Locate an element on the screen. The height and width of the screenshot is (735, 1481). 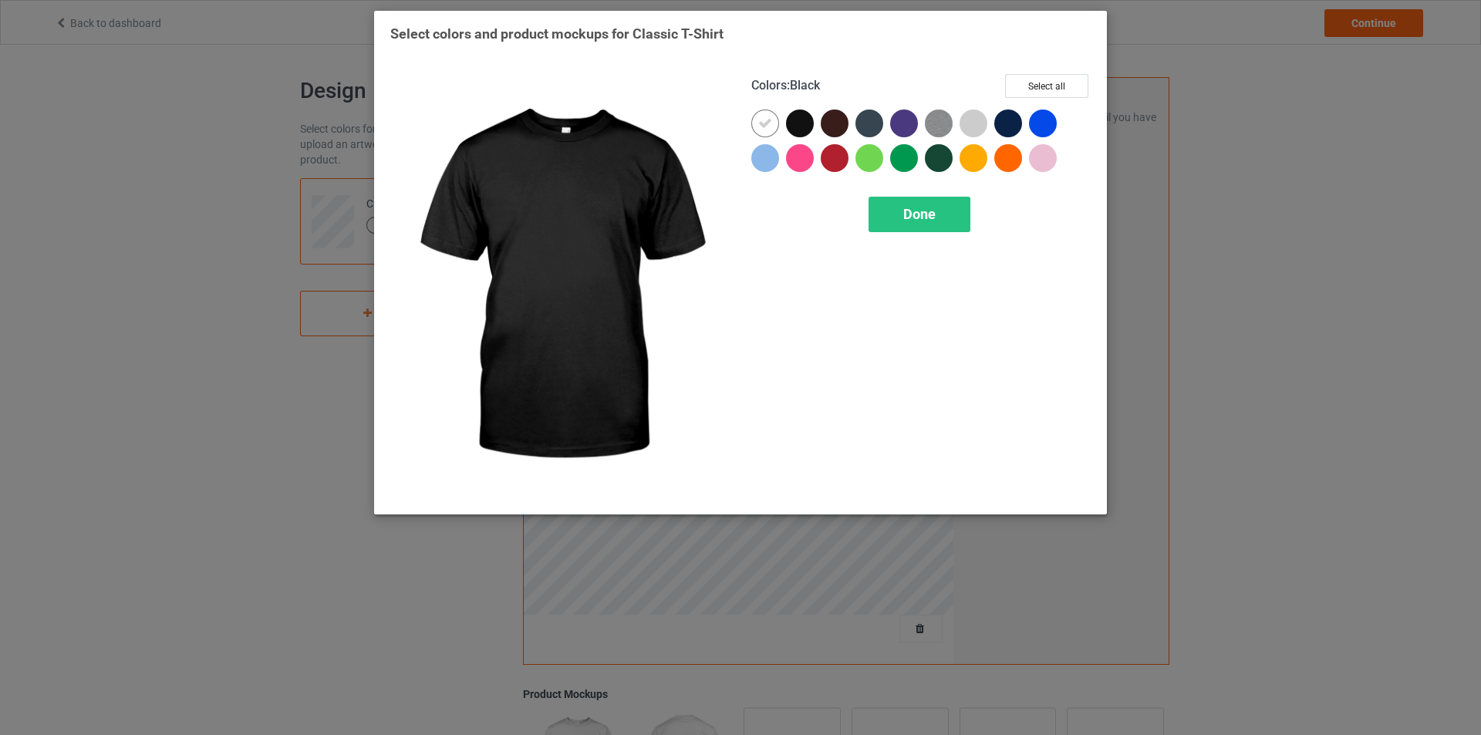
button: Select all is located at coordinates (1047, 86).